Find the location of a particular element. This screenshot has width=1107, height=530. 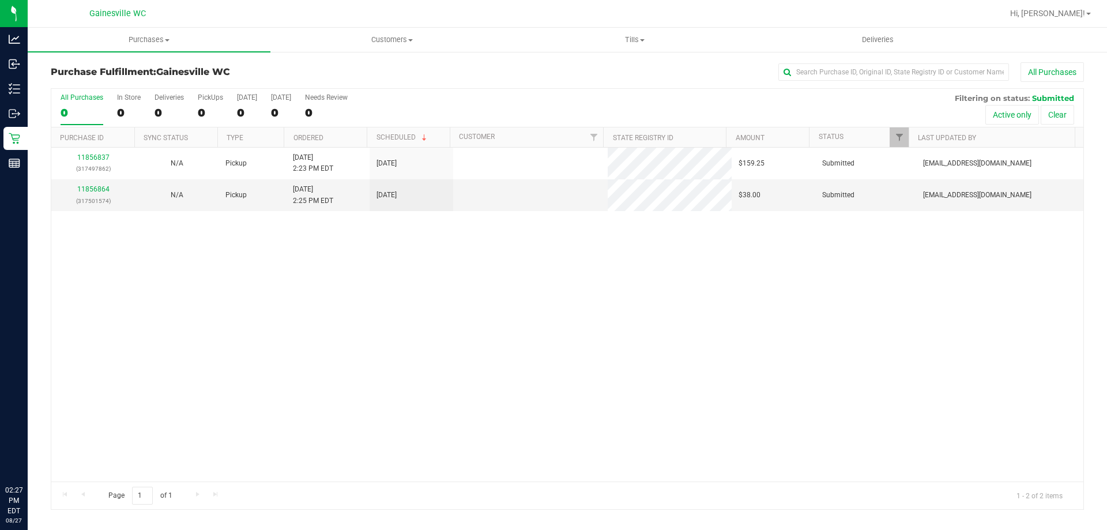

span: Tills is located at coordinates (634, 40).